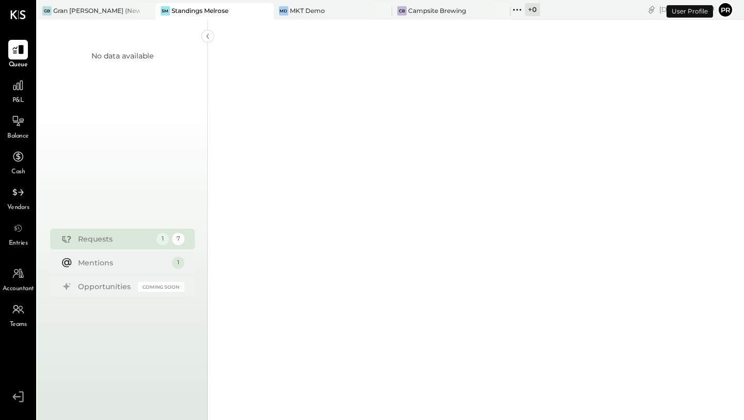 This screenshot has height=420, width=744. What do you see at coordinates (532, 9) in the screenshot?
I see `div: + 0` at bounding box center [532, 9].